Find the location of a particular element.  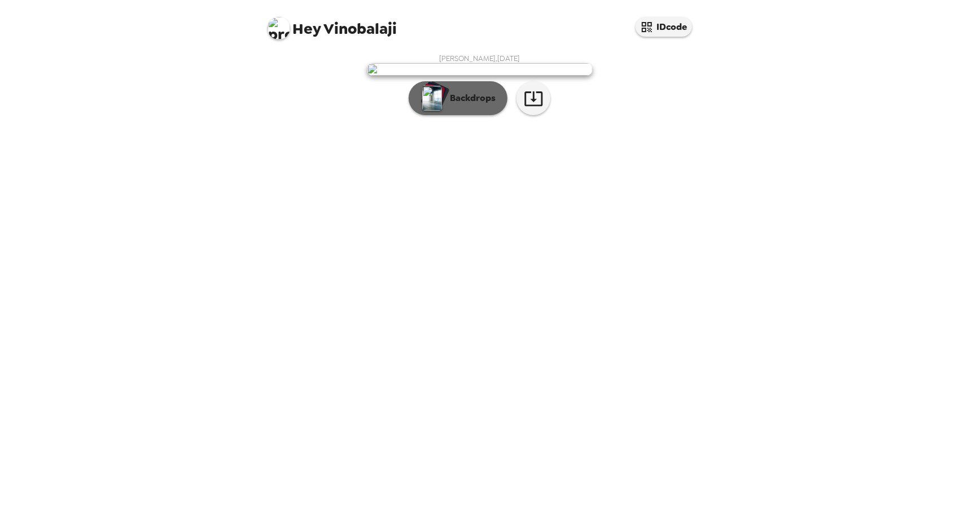

p: Backdrops is located at coordinates (470, 98).